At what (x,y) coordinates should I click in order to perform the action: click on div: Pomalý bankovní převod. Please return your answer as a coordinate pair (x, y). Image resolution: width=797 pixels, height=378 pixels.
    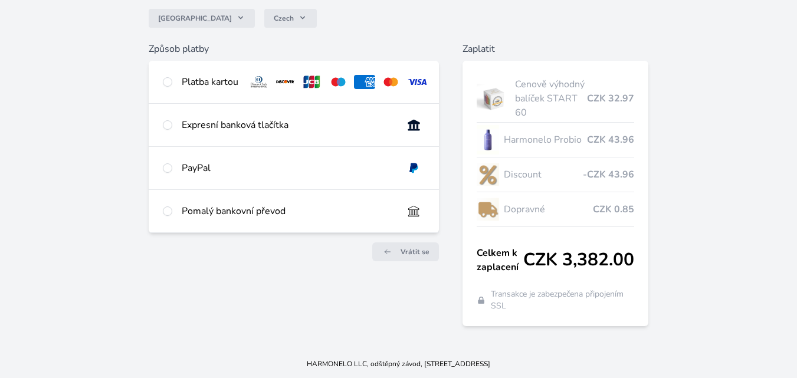
    Looking at the image, I should click on (287, 211).